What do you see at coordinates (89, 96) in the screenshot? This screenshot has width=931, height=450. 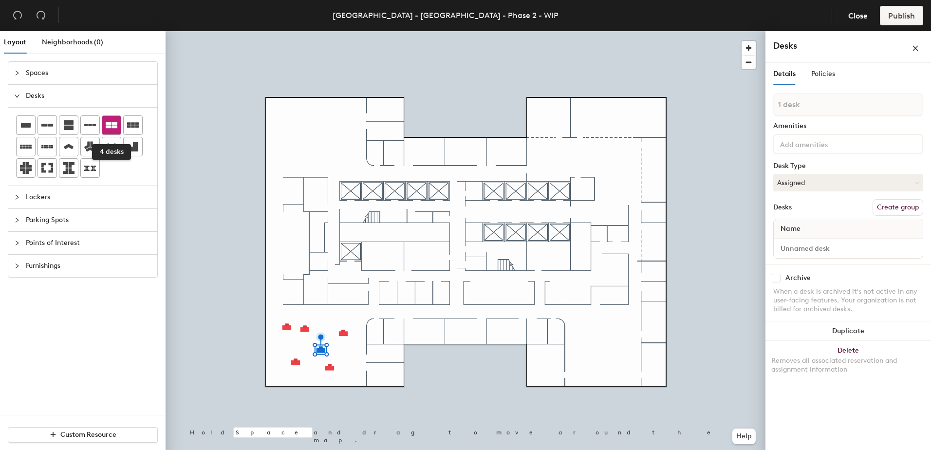 I see `span: Desks` at bounding box center [89, 96].